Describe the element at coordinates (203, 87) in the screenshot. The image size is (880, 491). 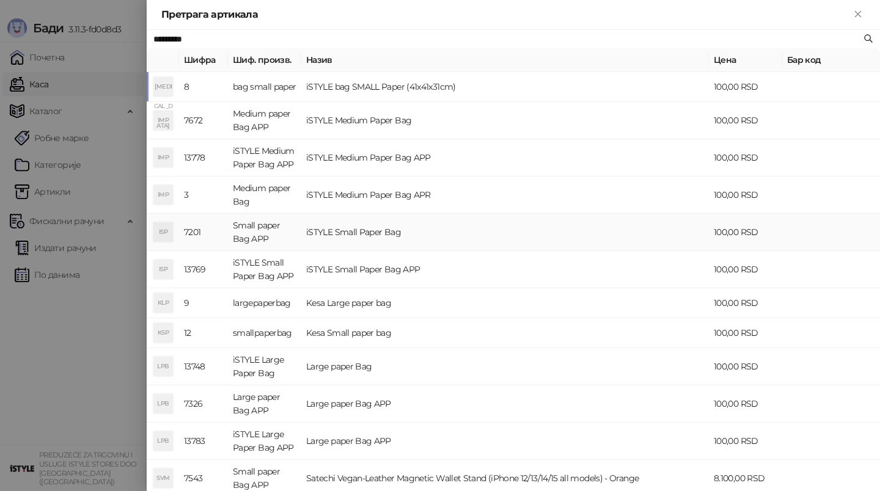
I see `td: 8` at that location.